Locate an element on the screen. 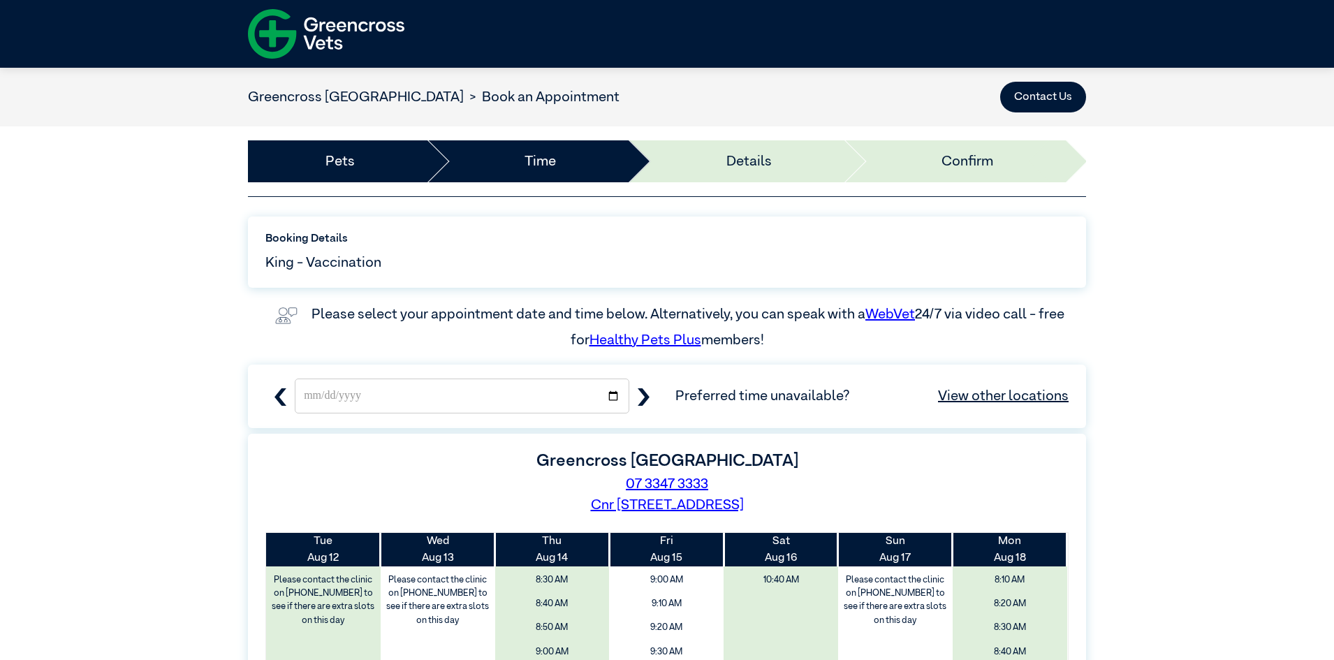  a: Time is located at coordinates (540, 161).